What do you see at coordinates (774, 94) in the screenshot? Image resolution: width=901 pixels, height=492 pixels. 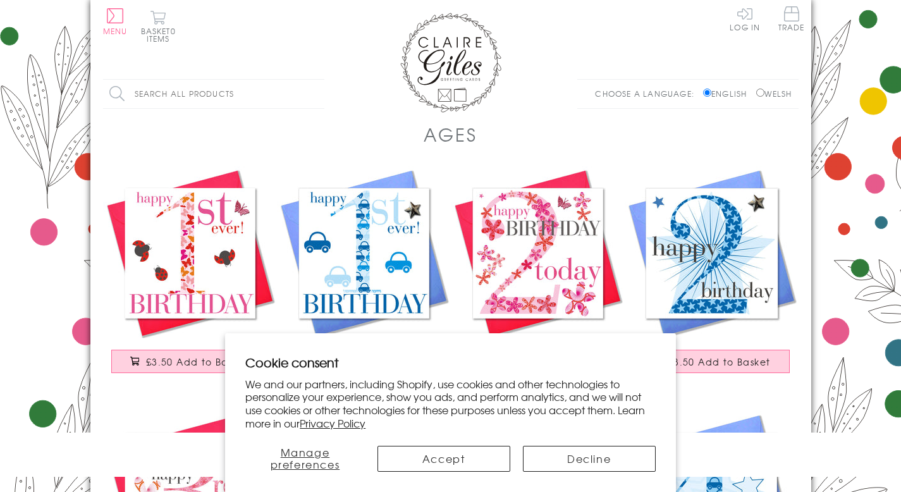 I see `label: Welsh` at bounding box center [774, 94].